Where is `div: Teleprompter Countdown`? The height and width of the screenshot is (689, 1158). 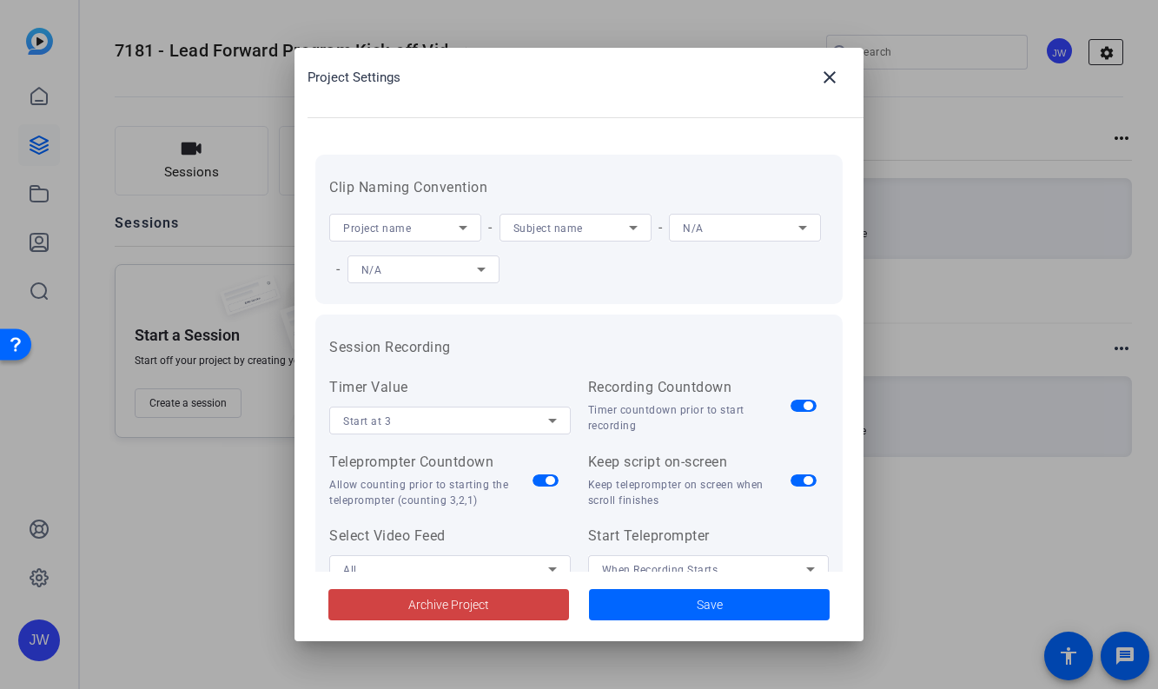
div: Teleprompter Countdown is located at coordinates (431, 462).